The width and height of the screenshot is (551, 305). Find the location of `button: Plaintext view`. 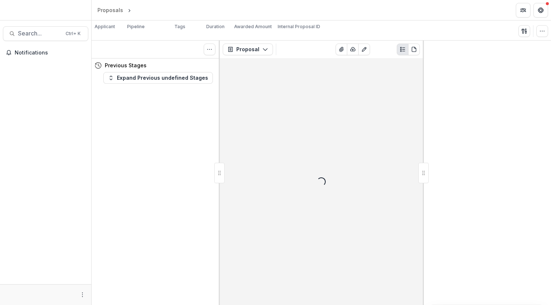

button: Plaintext view is located at coordinates (402, 49).